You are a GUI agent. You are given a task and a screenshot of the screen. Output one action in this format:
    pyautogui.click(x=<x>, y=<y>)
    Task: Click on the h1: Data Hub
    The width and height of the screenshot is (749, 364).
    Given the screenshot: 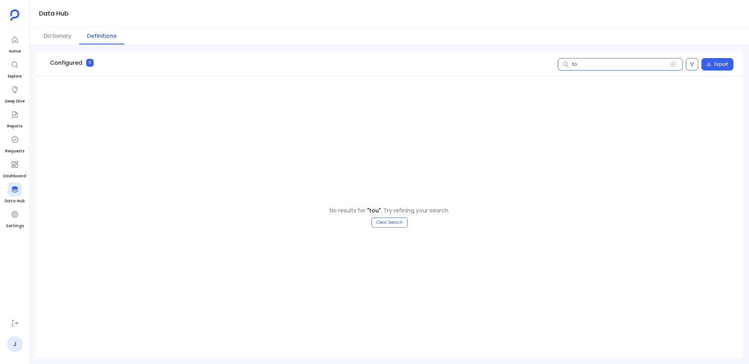 What is the action you would take?
    pyautogui.click(x=54, y=14)
    